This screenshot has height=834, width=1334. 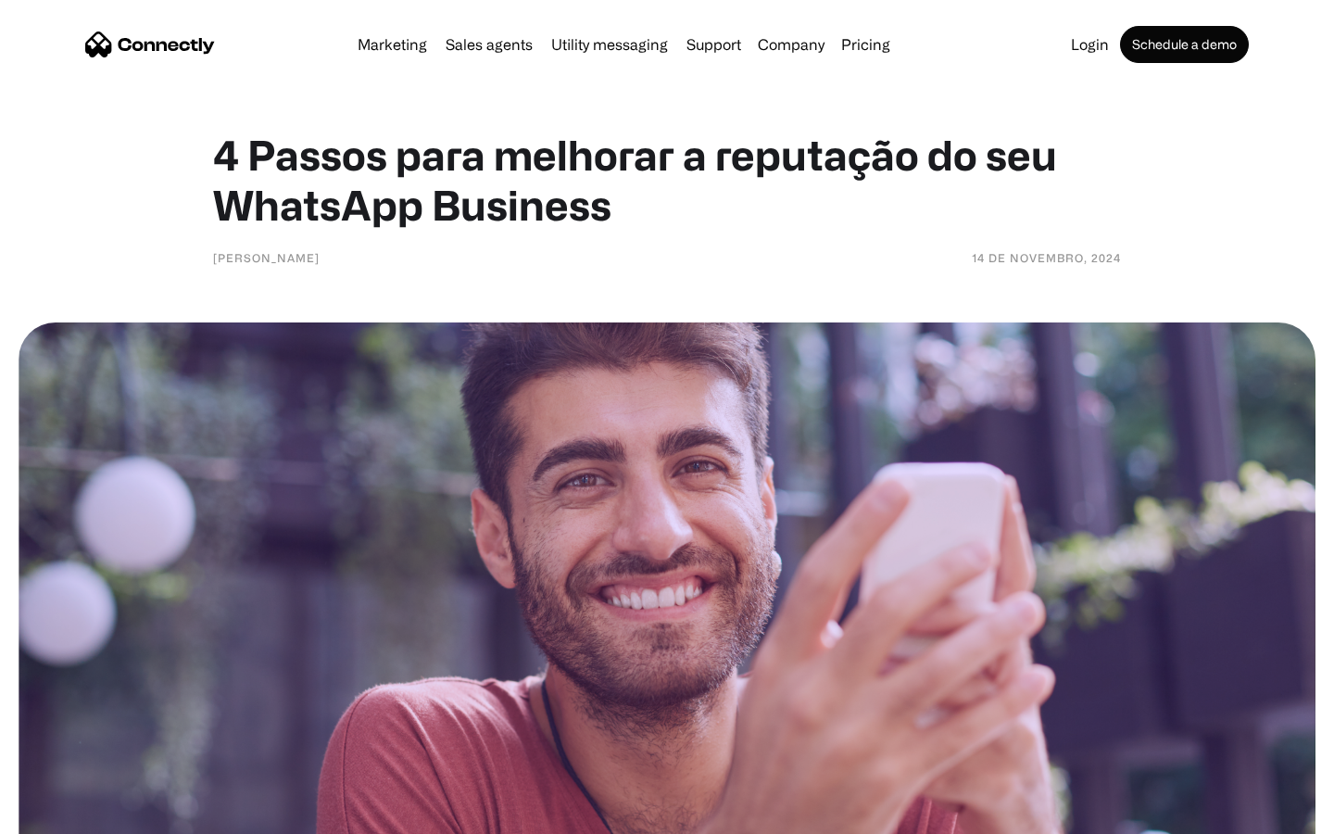 I want to click on a: Utility messaging, so click(x=610, y=44).